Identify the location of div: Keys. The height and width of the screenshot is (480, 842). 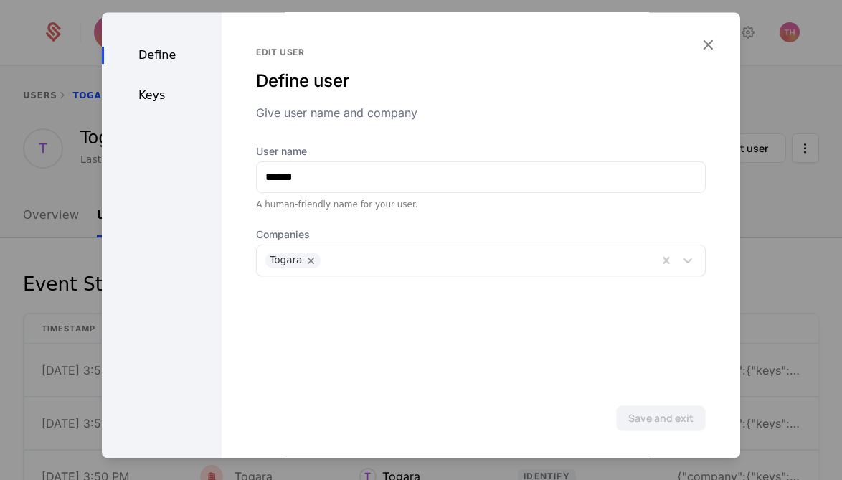
(161, 95).